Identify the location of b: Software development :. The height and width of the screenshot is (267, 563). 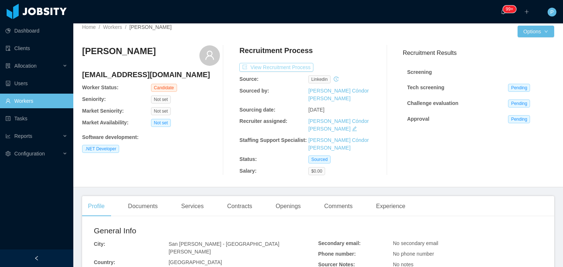
(110, 137).